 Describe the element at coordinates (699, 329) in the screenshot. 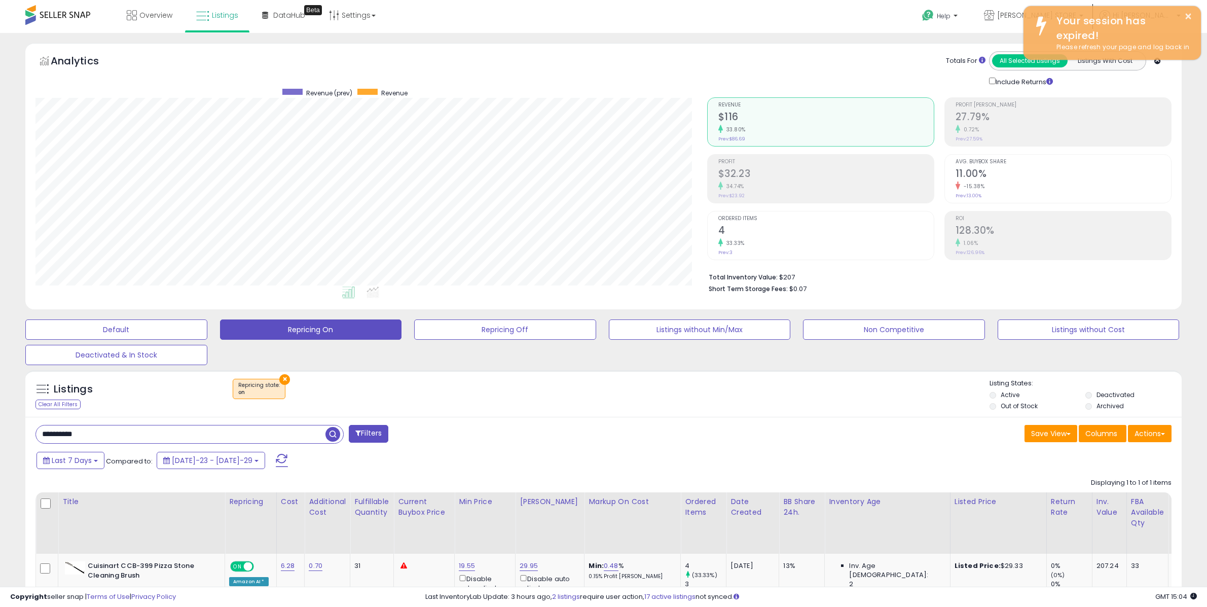

I see `button: Listings without Min/Max` at that location.